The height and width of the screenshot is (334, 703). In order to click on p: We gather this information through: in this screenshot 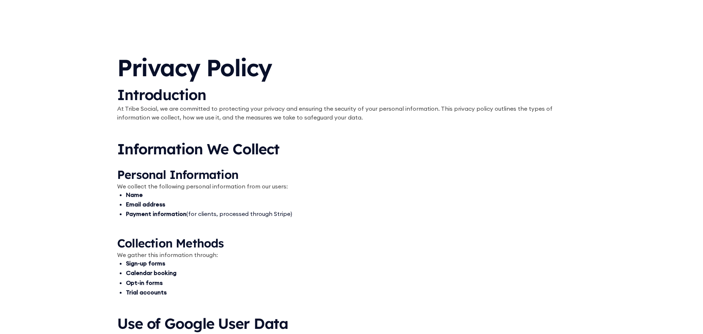, I will do `click(351, 254)`.